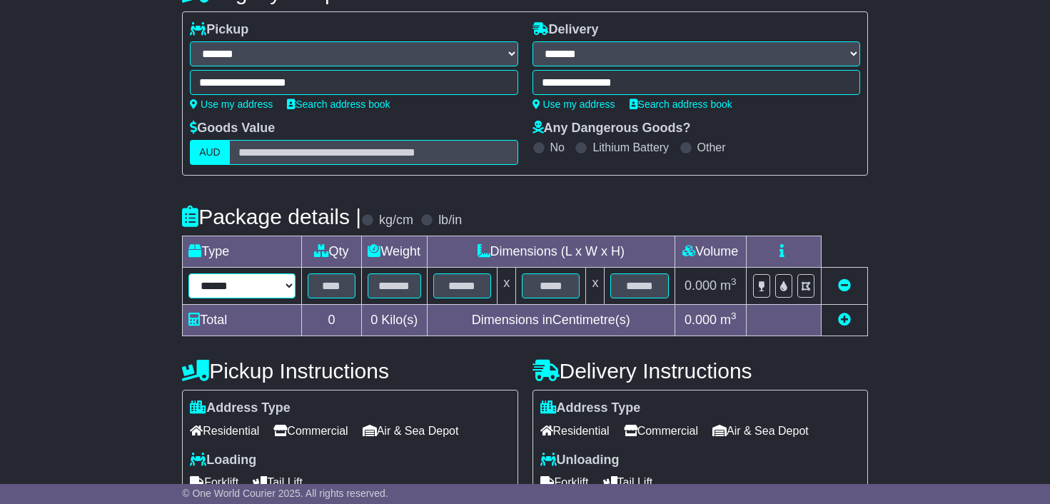  Describe the element at coordinates (271, 216) in the screenshot. I see `h4: Package details |` at that location.